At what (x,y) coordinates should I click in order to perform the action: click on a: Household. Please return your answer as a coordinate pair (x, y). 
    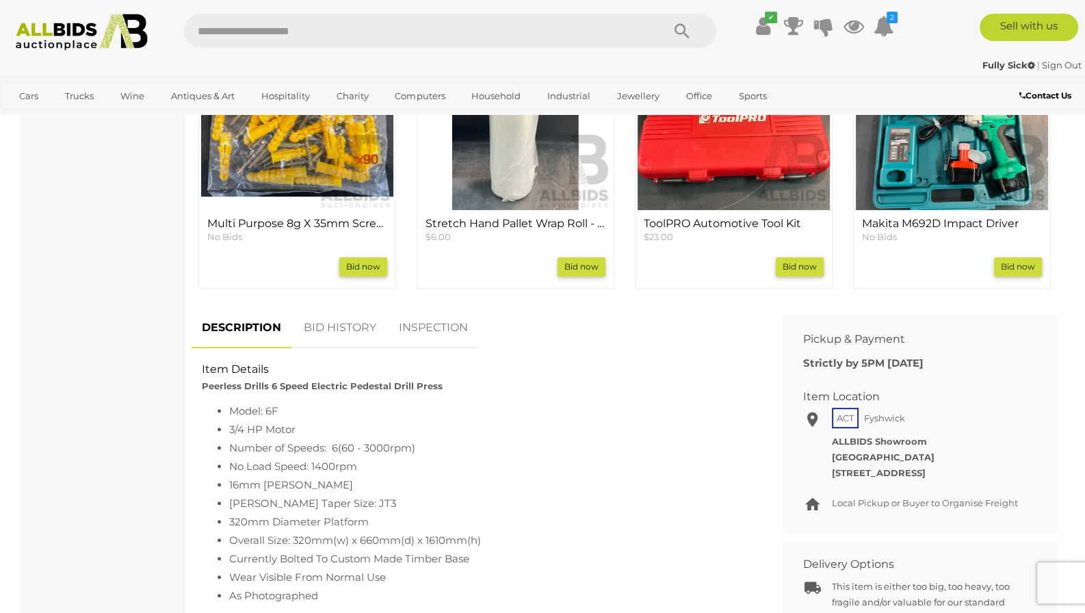
    Looking at the image, I should click on (496, 96).